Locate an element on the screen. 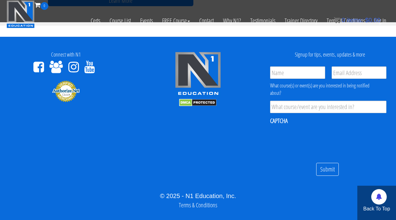  a: Why N1? is located at coordinates (232, 21).